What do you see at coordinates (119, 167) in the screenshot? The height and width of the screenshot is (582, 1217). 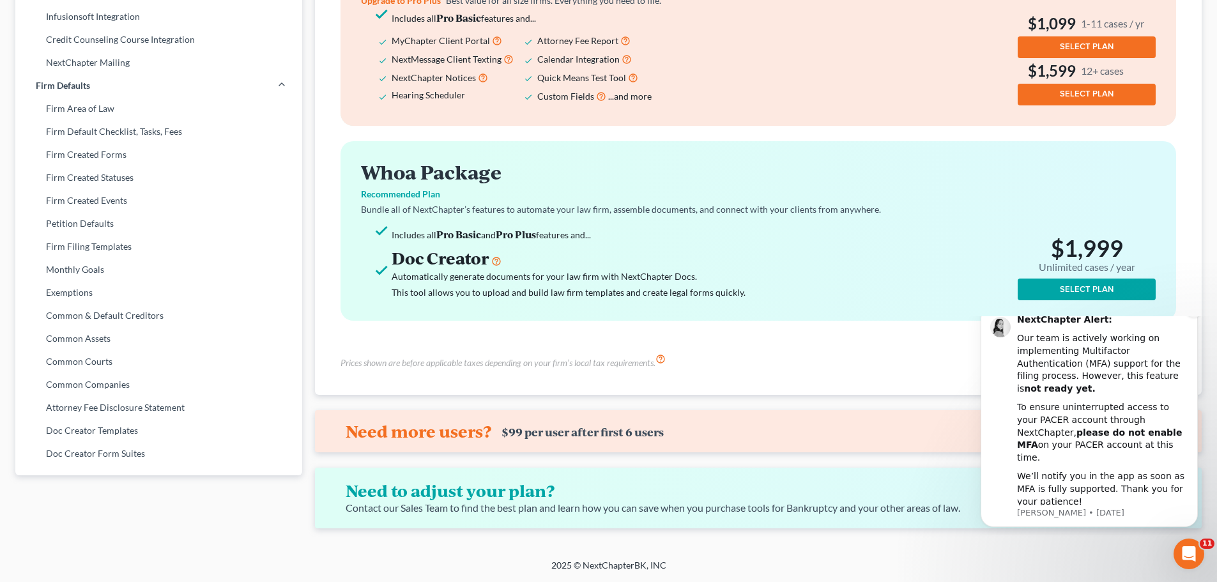 I see `div: Send us a message` at bounding box center [119, 167].